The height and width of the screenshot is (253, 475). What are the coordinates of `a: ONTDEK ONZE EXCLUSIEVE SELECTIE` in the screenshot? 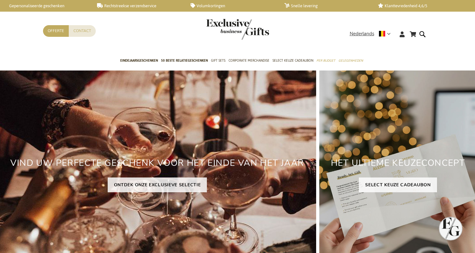 It's located at (157, 184).